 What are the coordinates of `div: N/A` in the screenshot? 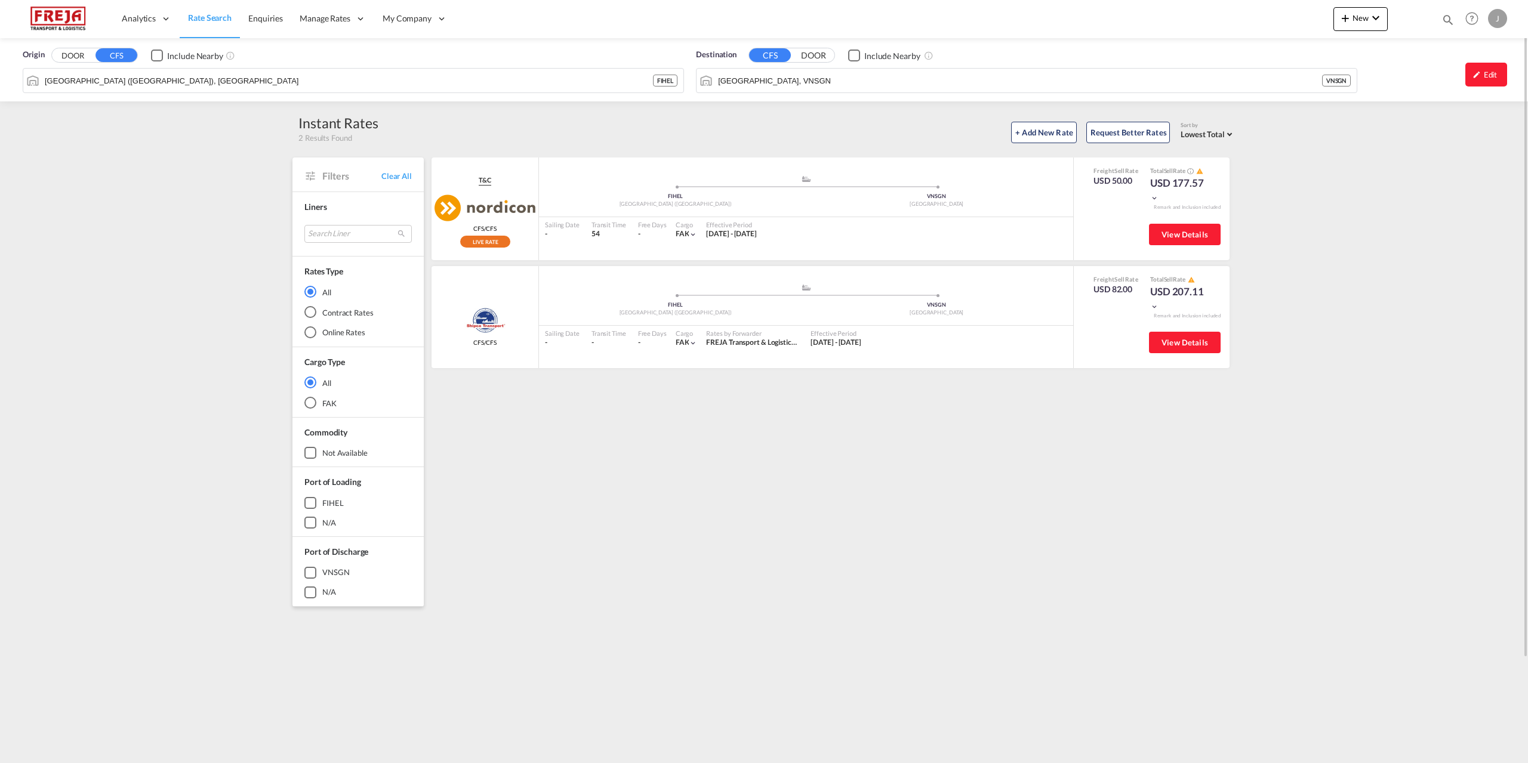 It's located at (329, 523).